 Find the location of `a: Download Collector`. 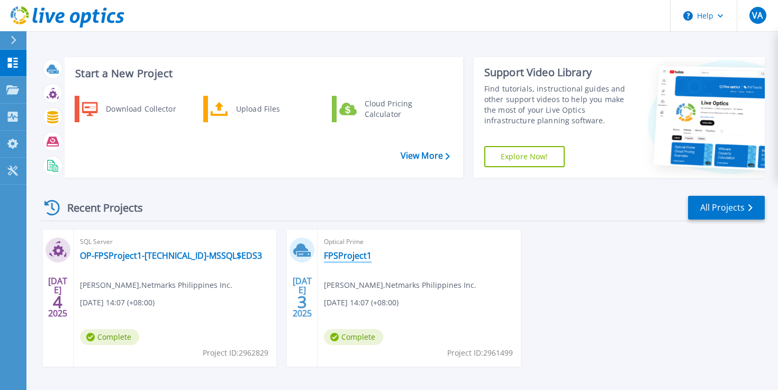

a: Download Collector is located at coordinates (129, 109).